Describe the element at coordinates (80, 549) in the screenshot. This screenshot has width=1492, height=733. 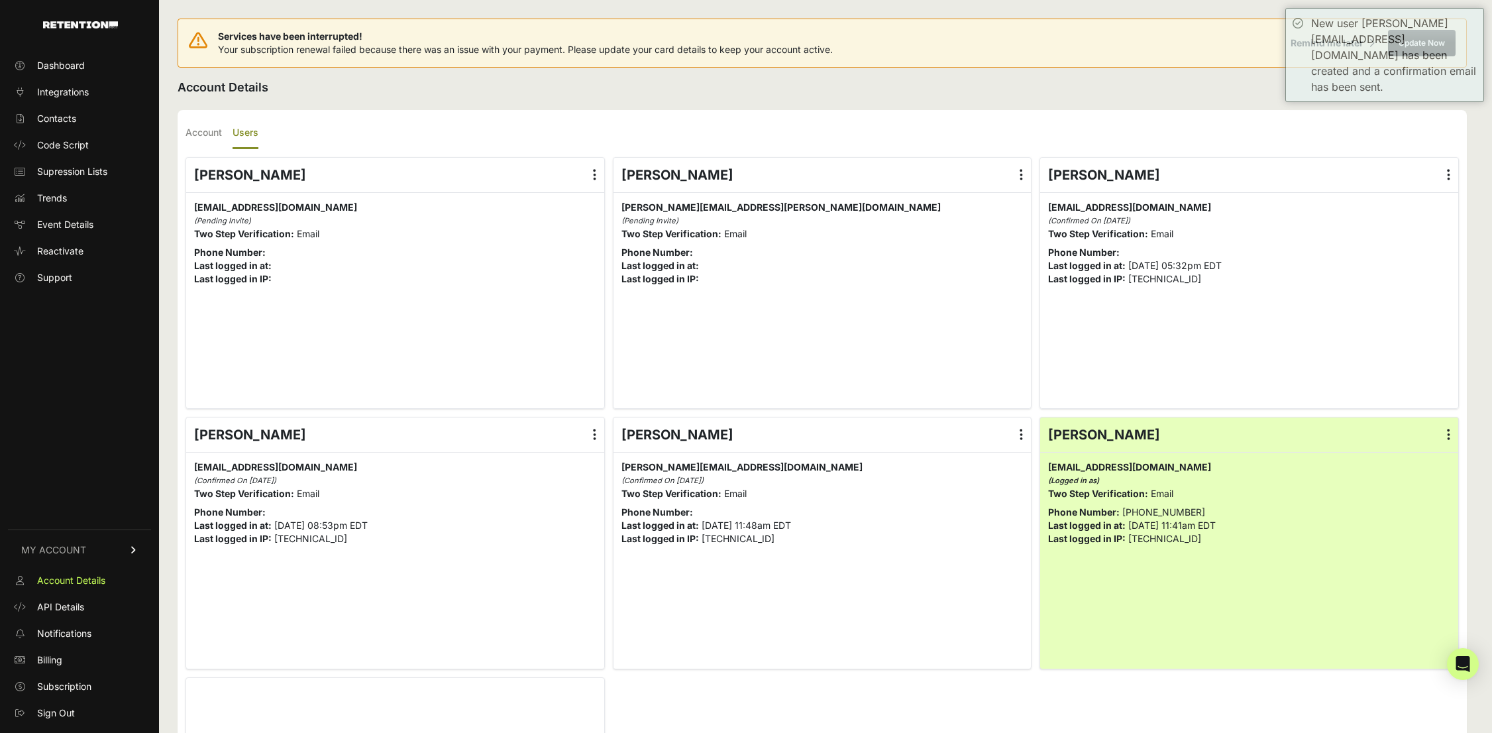
I see `a: MY ACCOUNT` at that location.